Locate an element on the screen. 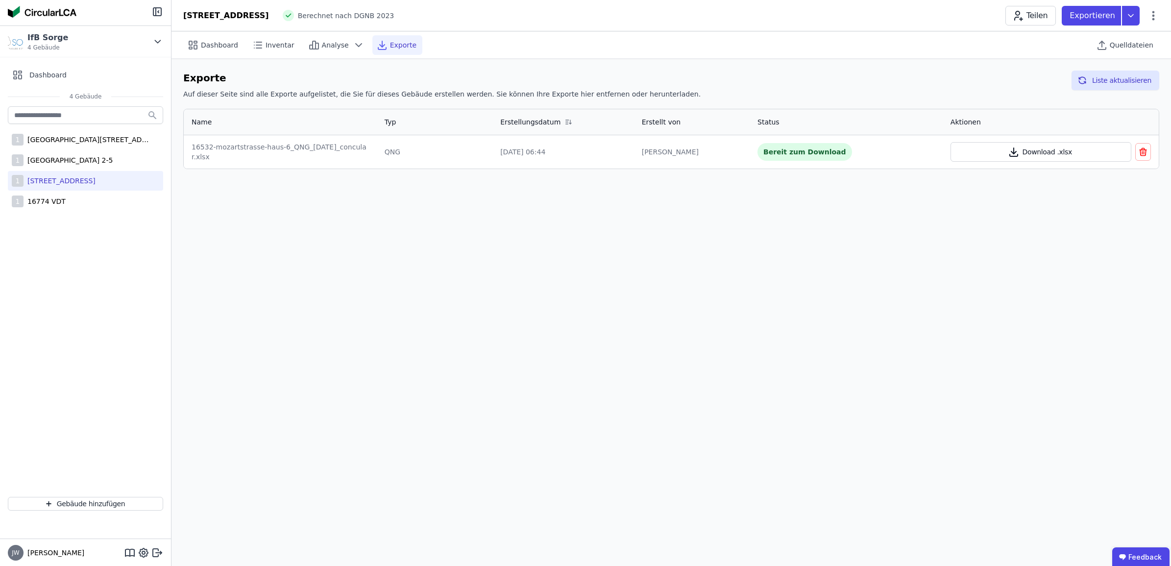 The image size is (1171, 566). div: Erstellt von is located at coordinates (661, 122).